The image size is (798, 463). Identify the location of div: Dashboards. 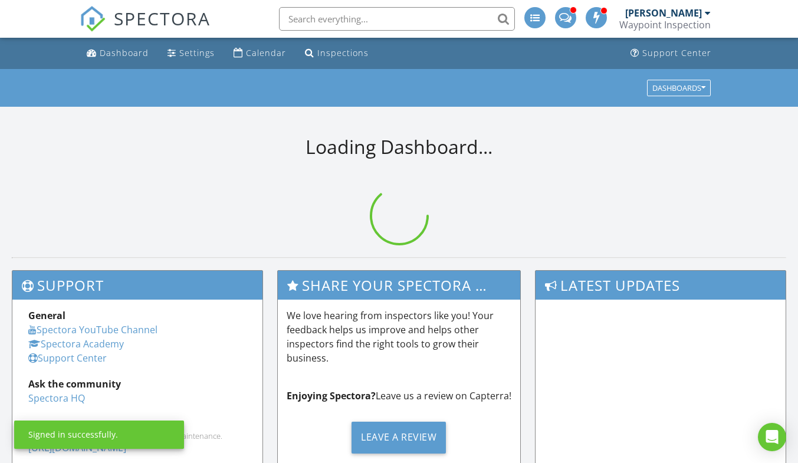
(679, 88).